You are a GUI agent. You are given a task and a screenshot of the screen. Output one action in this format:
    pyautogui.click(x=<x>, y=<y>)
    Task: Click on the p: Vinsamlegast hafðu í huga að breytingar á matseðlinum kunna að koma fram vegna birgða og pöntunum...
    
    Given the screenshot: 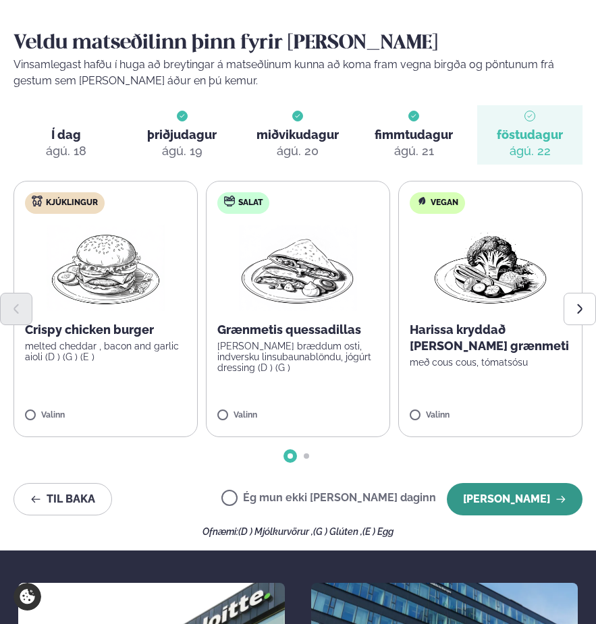 What is the action you would take?
    pyautogui.click(x=297, y=73)
    